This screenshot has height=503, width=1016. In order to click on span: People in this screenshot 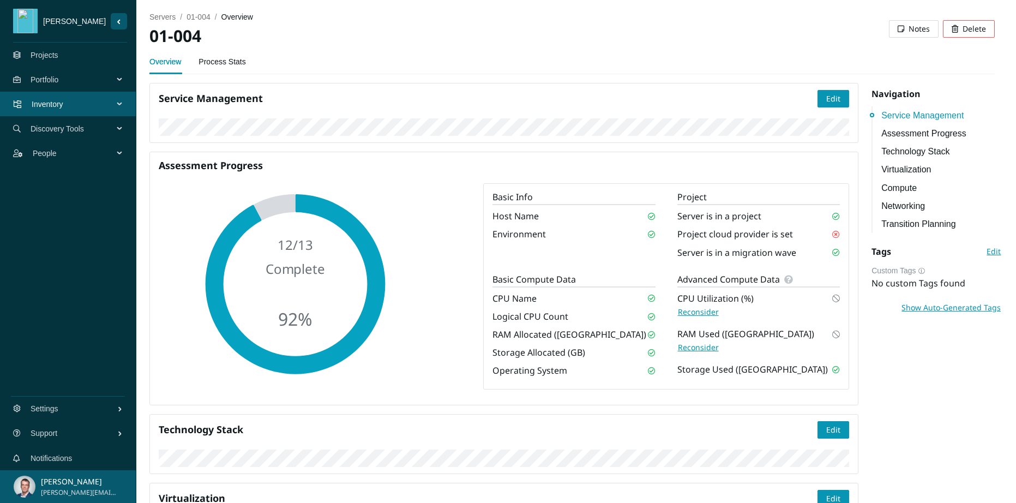, I will do `click(75, 153)`.